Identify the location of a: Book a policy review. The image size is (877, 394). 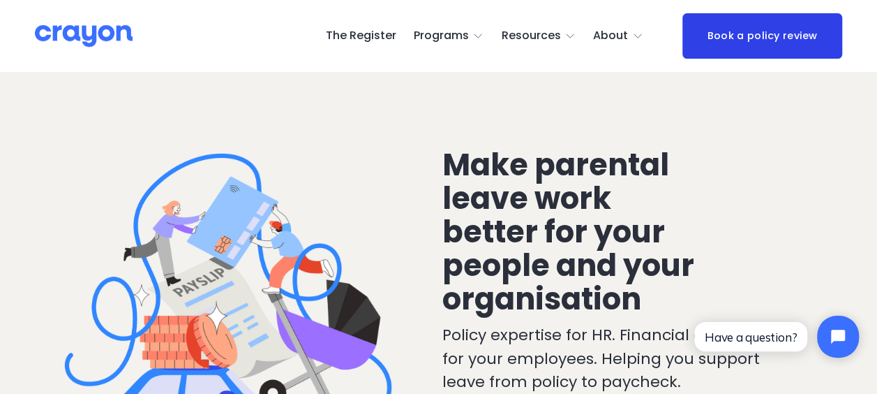
(762, 36).